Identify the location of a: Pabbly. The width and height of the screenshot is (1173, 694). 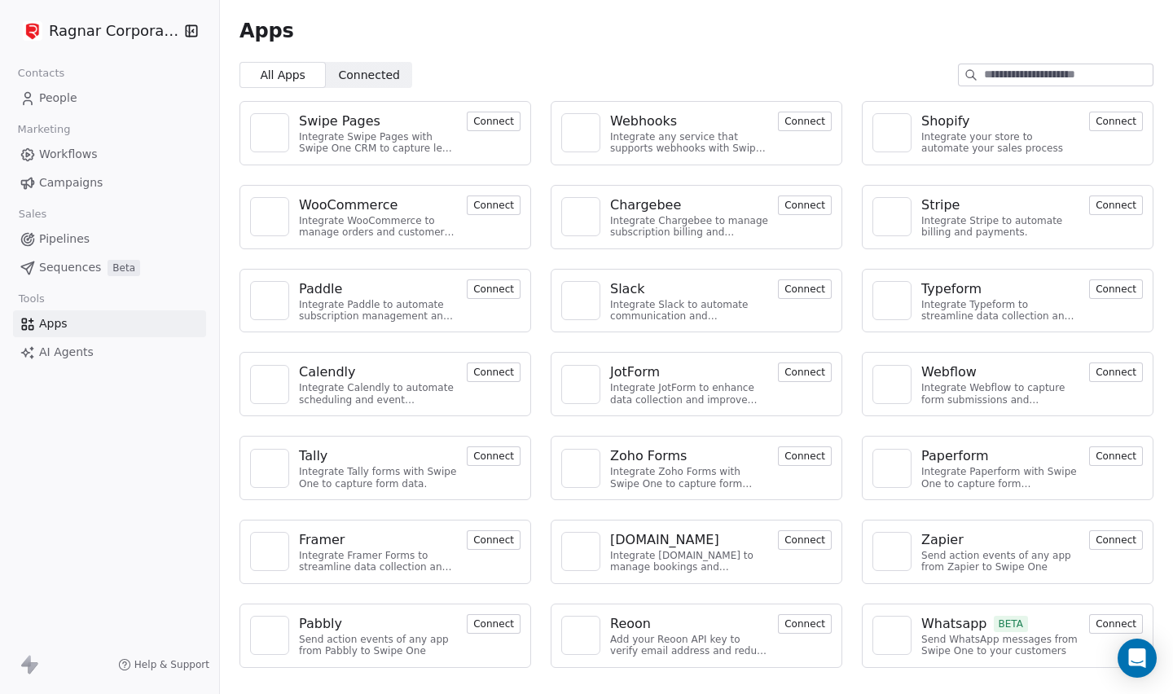
(378, 624).